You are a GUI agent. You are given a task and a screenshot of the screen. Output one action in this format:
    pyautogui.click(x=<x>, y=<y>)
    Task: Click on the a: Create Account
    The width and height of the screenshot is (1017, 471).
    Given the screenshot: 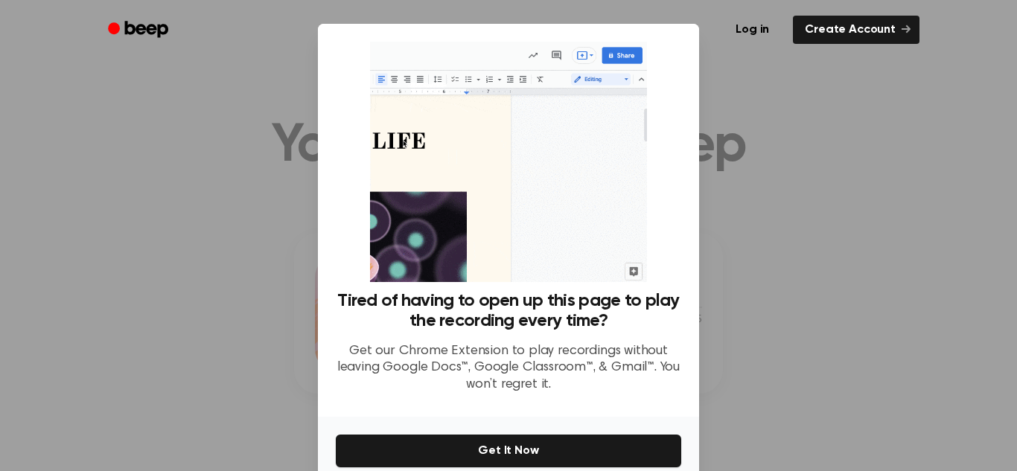 What is the action you would take?
    pyautogui.click(x=856, y=30)
    